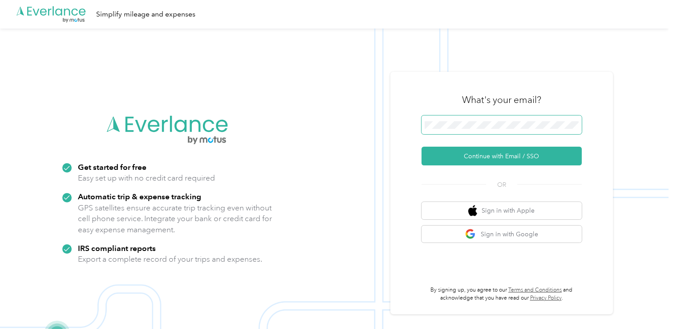 This screenshot has width=673, height=329. What do you see at coordinates (502, 156) in the screenshot?
I see `button: Continue with Email / SSO` at bounding box center [502, 156].